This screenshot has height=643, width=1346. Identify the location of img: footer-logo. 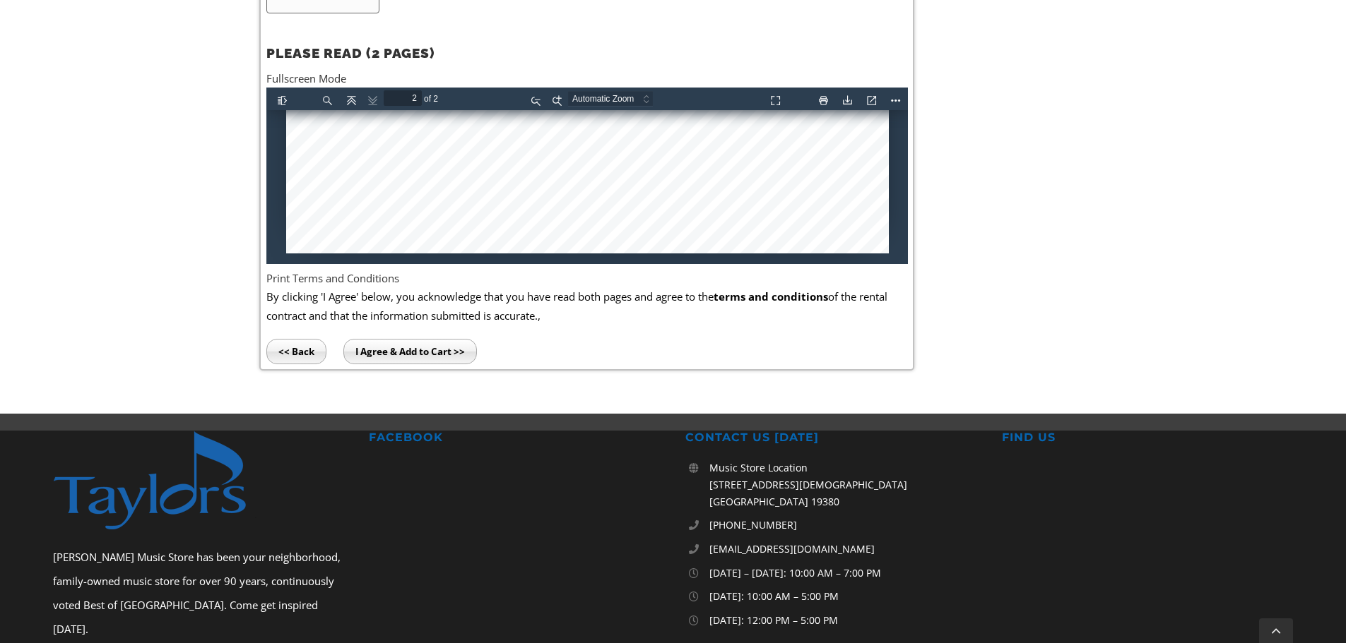
(164, 481).